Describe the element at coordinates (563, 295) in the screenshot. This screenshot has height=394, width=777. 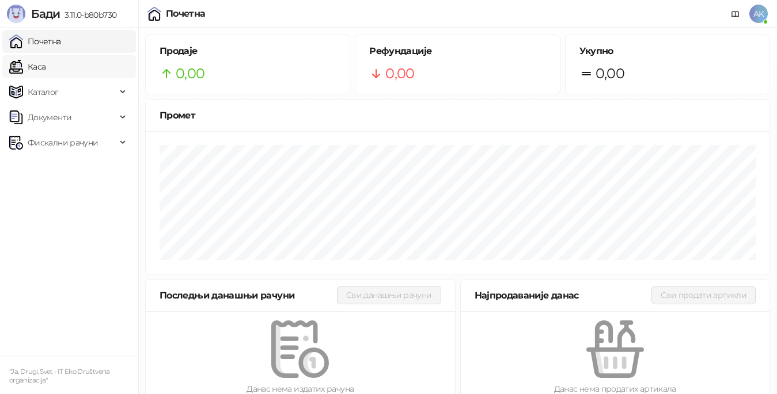
I see `div: Најпродаваније данас` at that location.